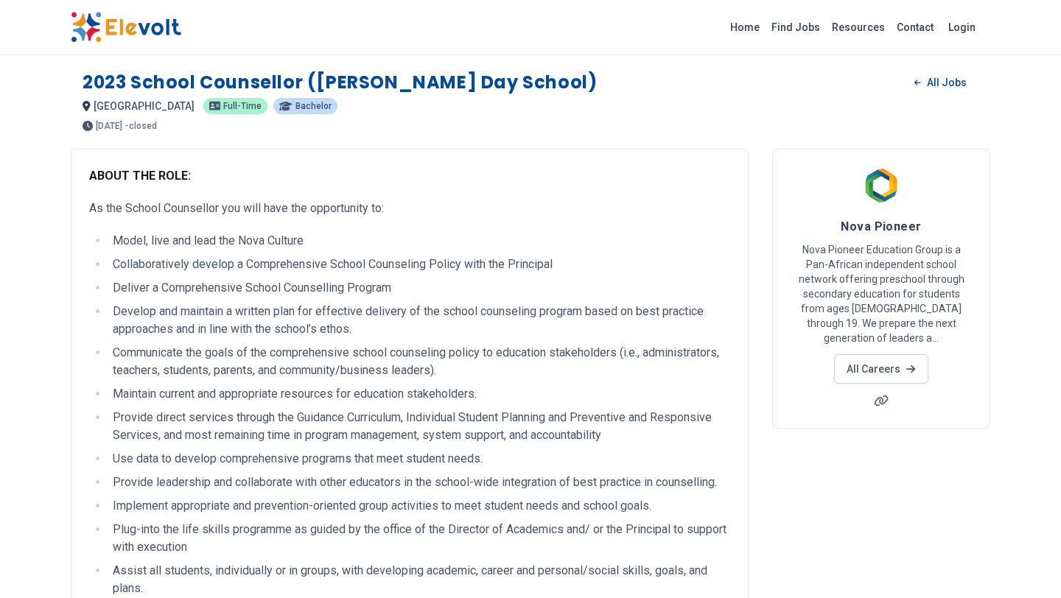 This screenshot has width=1061, height=598. What do you see at coordinates (419, 459) in the screenshot?
I see `li: Use data to develop comprehensive programs that meet student needs.` at bounding box center [419, 459].